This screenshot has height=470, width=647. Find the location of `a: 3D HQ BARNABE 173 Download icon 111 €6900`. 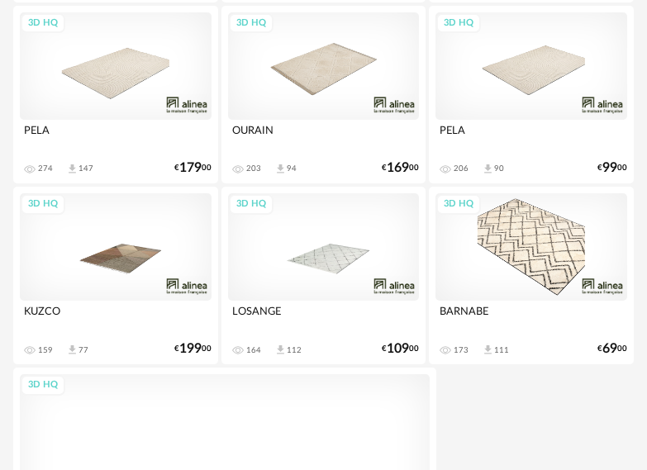

a: 3D HQ BARNABE 173 Download icon 111 €6900 is located at coordinates (531, 275).